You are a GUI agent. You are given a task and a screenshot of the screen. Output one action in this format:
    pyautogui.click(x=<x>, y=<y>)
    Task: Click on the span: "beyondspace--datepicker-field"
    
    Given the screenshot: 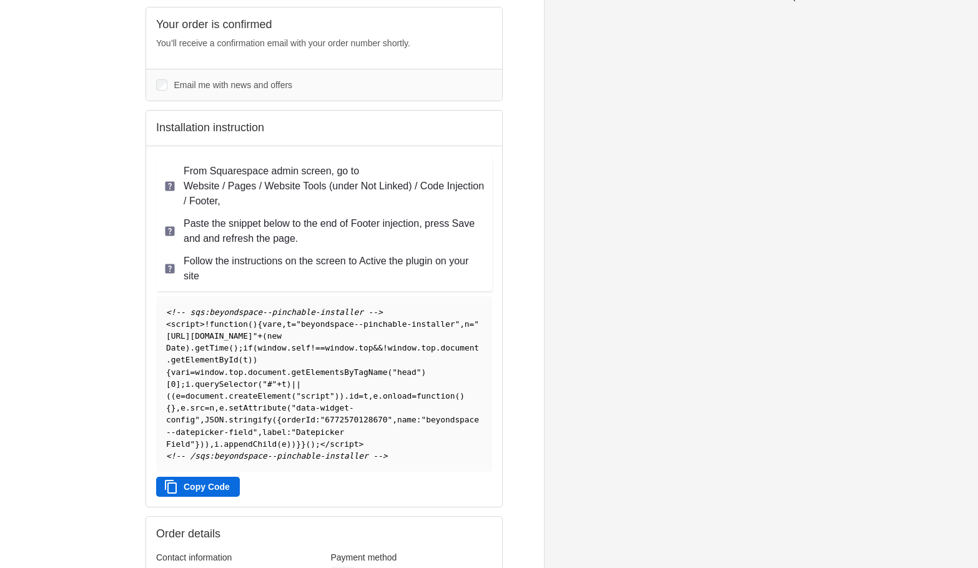 What is the action you would take?
    pyautogui.click(x=322, y=425)
    